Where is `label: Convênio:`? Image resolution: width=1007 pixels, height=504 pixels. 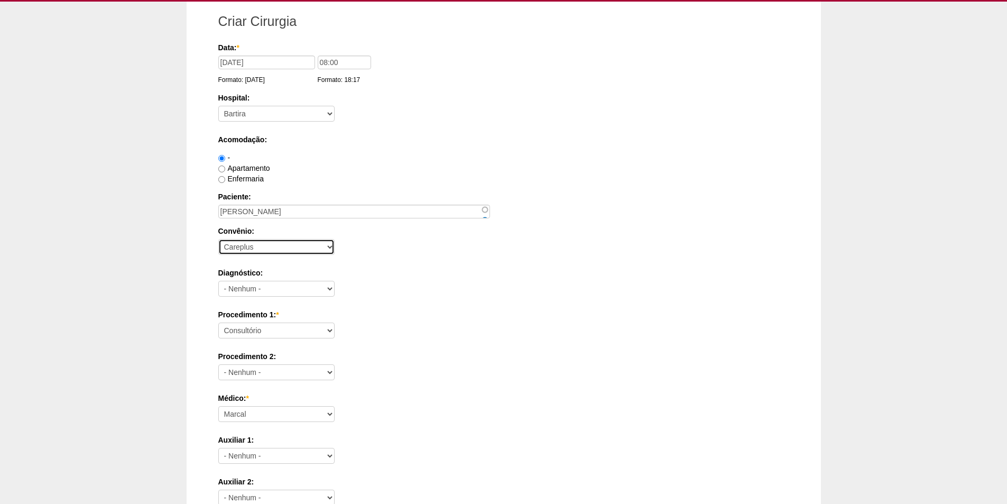 label: Convênio: is located at coordinates (504, 231).